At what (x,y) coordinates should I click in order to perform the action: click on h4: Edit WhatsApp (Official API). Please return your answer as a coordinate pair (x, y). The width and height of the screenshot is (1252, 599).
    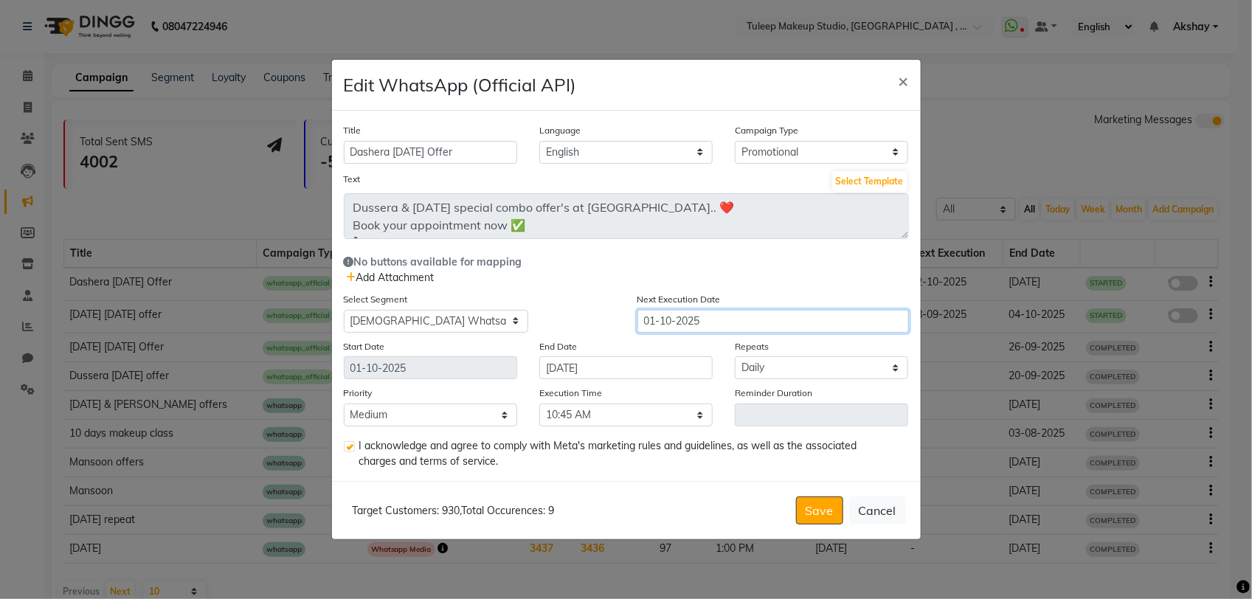
    Looking at the image, I should click on (460, 85).